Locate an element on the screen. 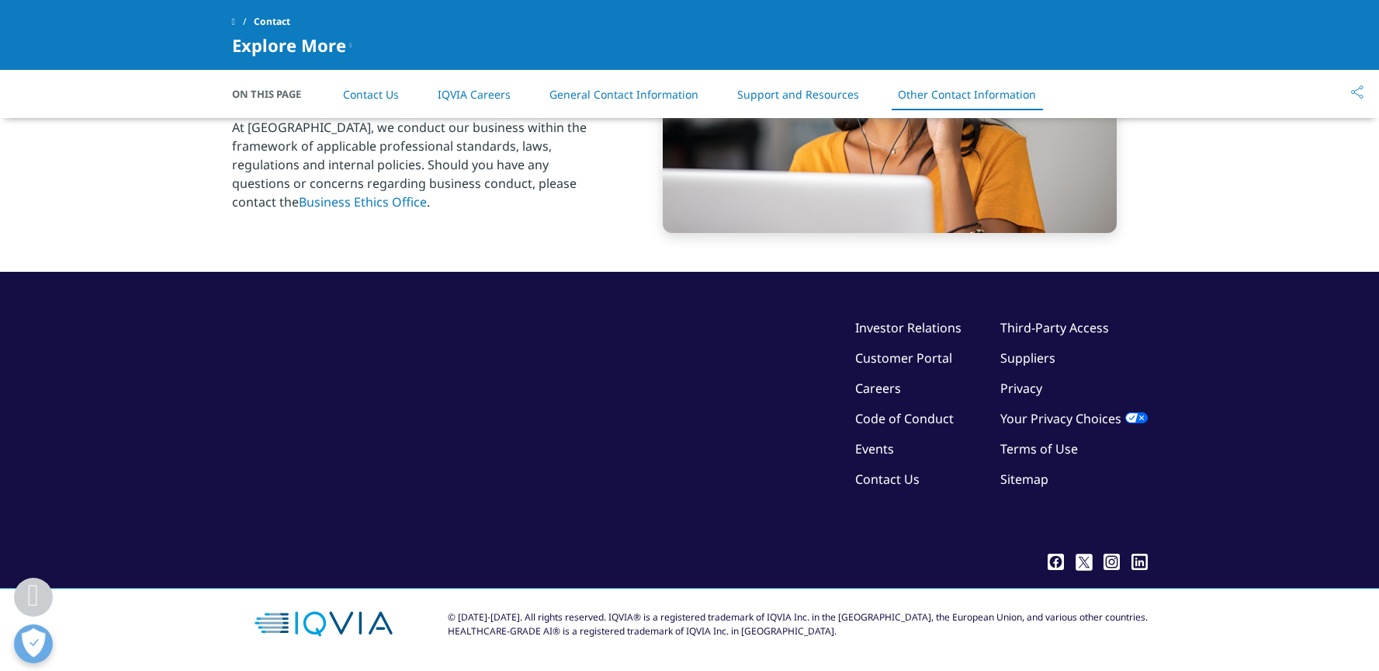 This screenshot has width=1379, height=671. a: Privacy is located at coordinates (1021, 388).